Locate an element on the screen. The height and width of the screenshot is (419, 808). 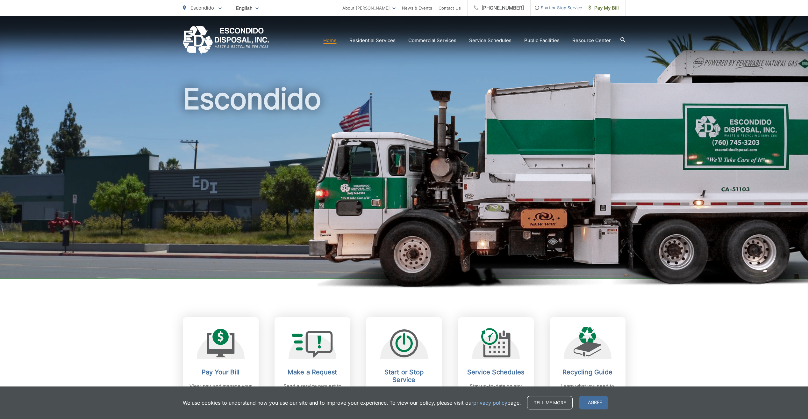
a: Commercial Services is located at coordinates (432, 40).